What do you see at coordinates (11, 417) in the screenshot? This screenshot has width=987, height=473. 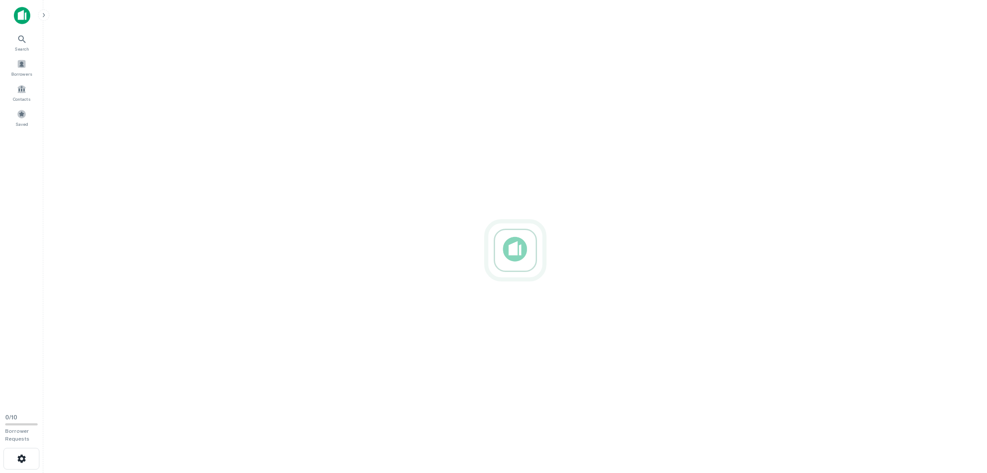 I see `span: 0 / 10` at bounding box center [11, 417].